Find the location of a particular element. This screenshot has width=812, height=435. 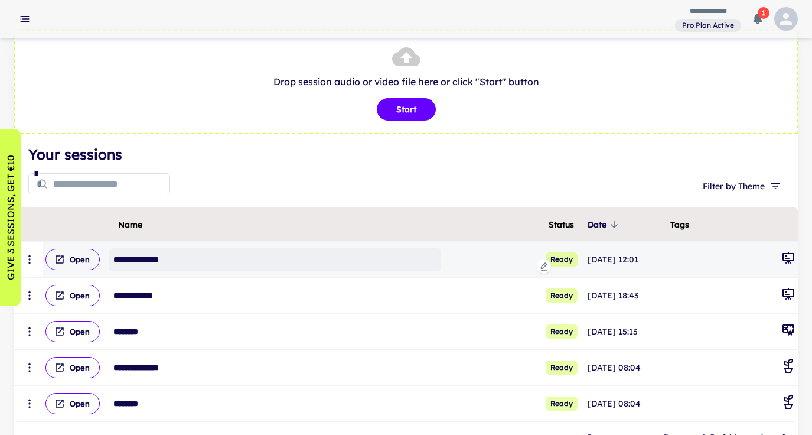

button: Filter by Theme is located at coordinates (741, 186).